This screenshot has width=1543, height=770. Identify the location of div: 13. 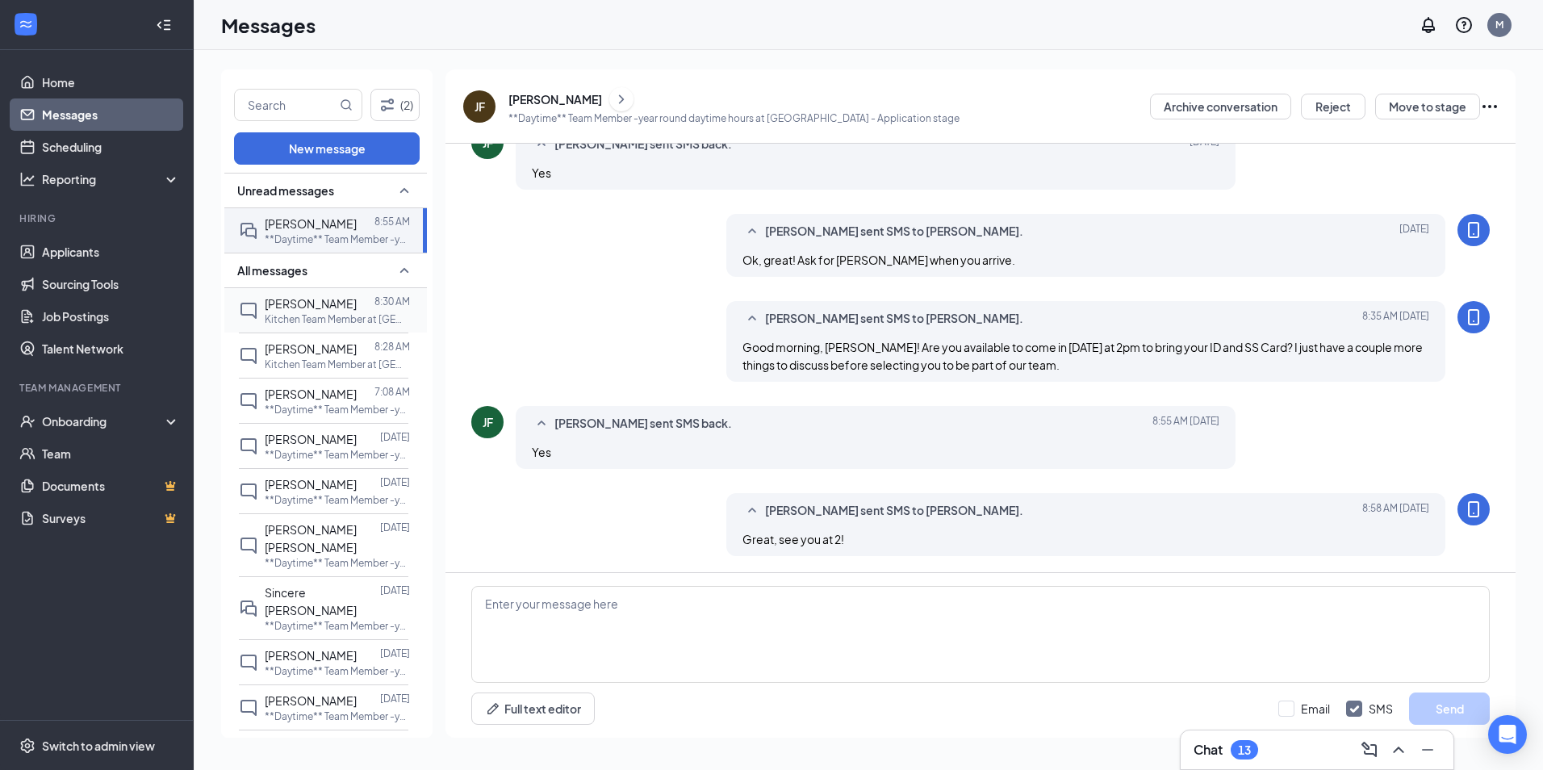
(1244, 750).